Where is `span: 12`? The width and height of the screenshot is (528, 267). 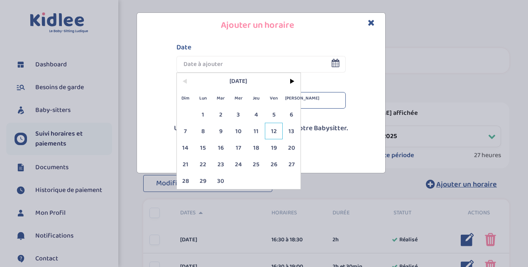
span: 12 is located at coordinates (273, 131).